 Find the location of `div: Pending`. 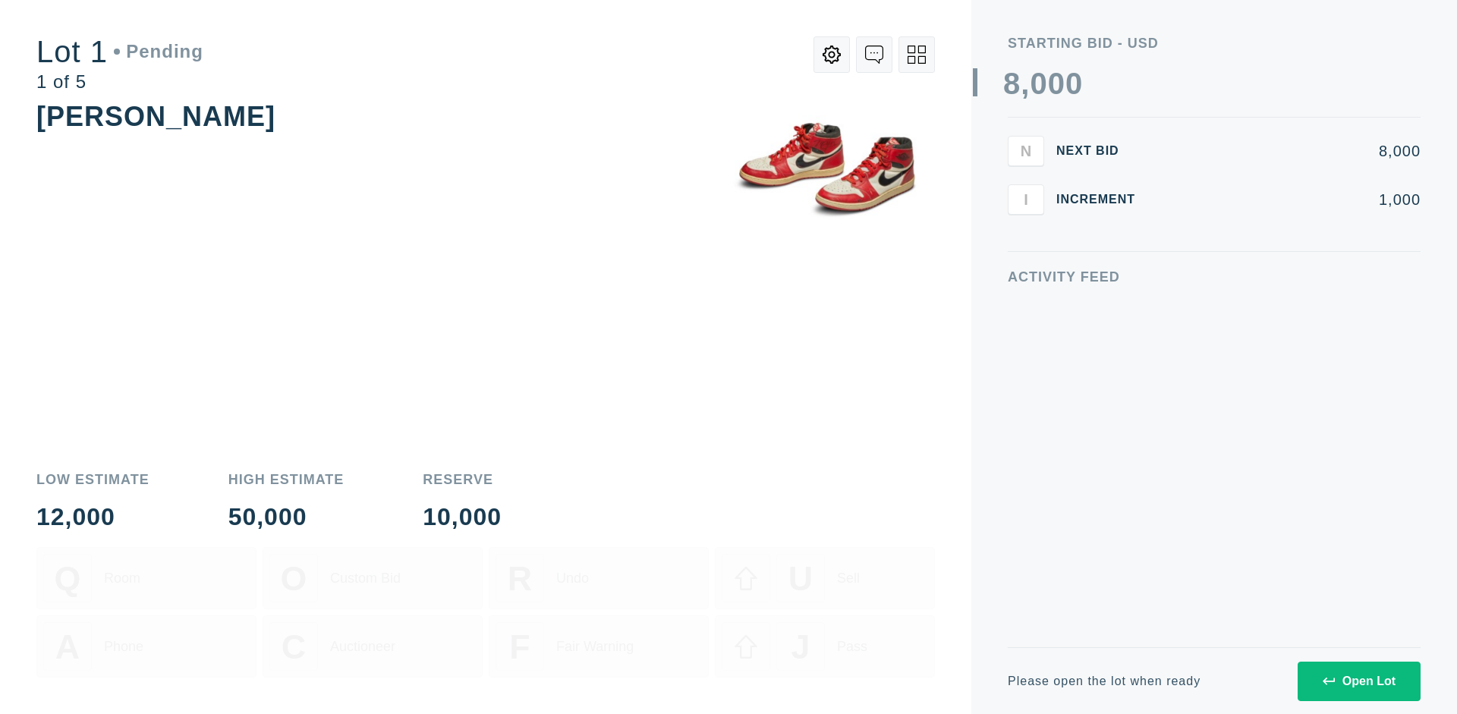

div: Pending is located at coordinates (159, 52).